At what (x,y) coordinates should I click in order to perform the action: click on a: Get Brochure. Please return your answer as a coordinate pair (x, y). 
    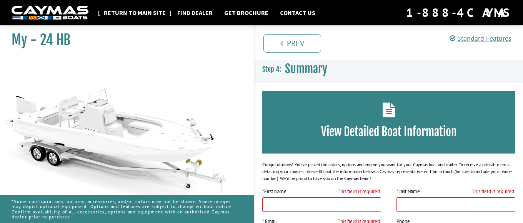
    Looking at the image, I should click on (246, 13).